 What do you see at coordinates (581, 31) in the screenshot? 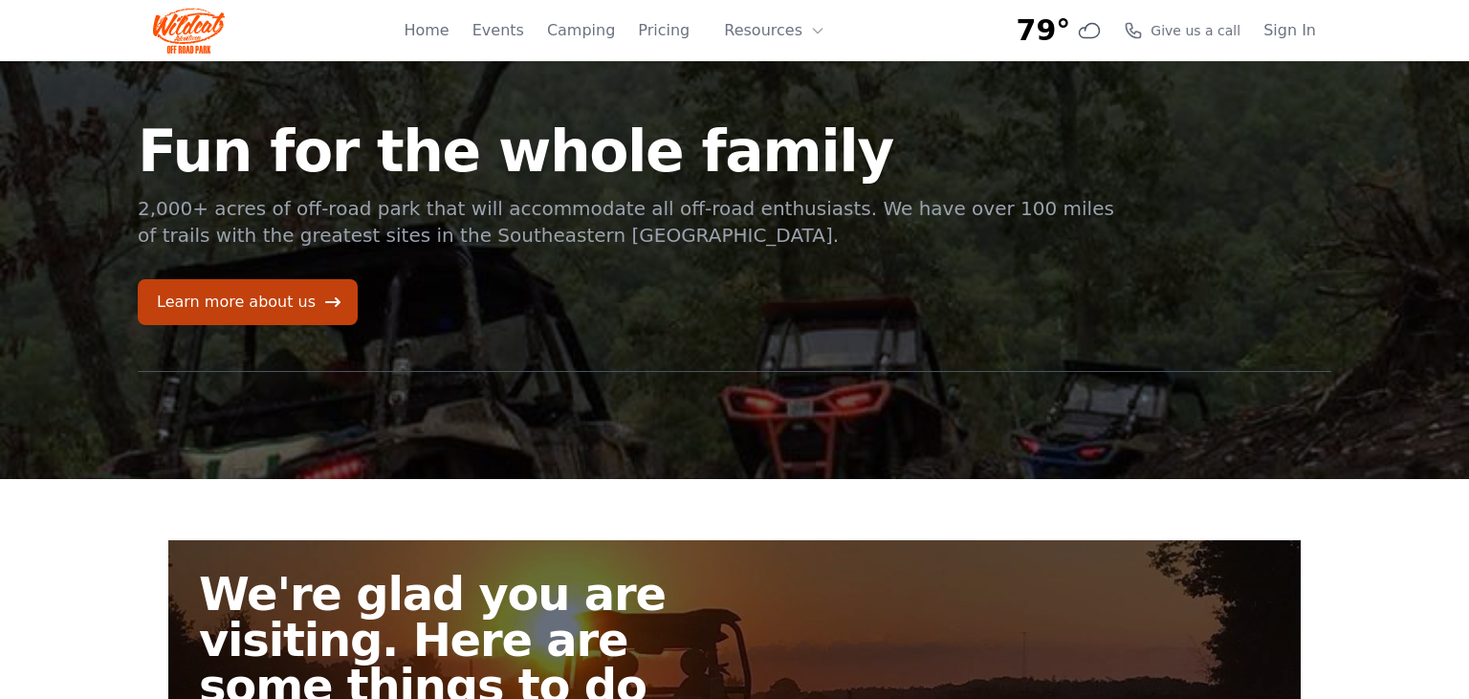
I see `a: Camping` at bounding box center [581, 31].